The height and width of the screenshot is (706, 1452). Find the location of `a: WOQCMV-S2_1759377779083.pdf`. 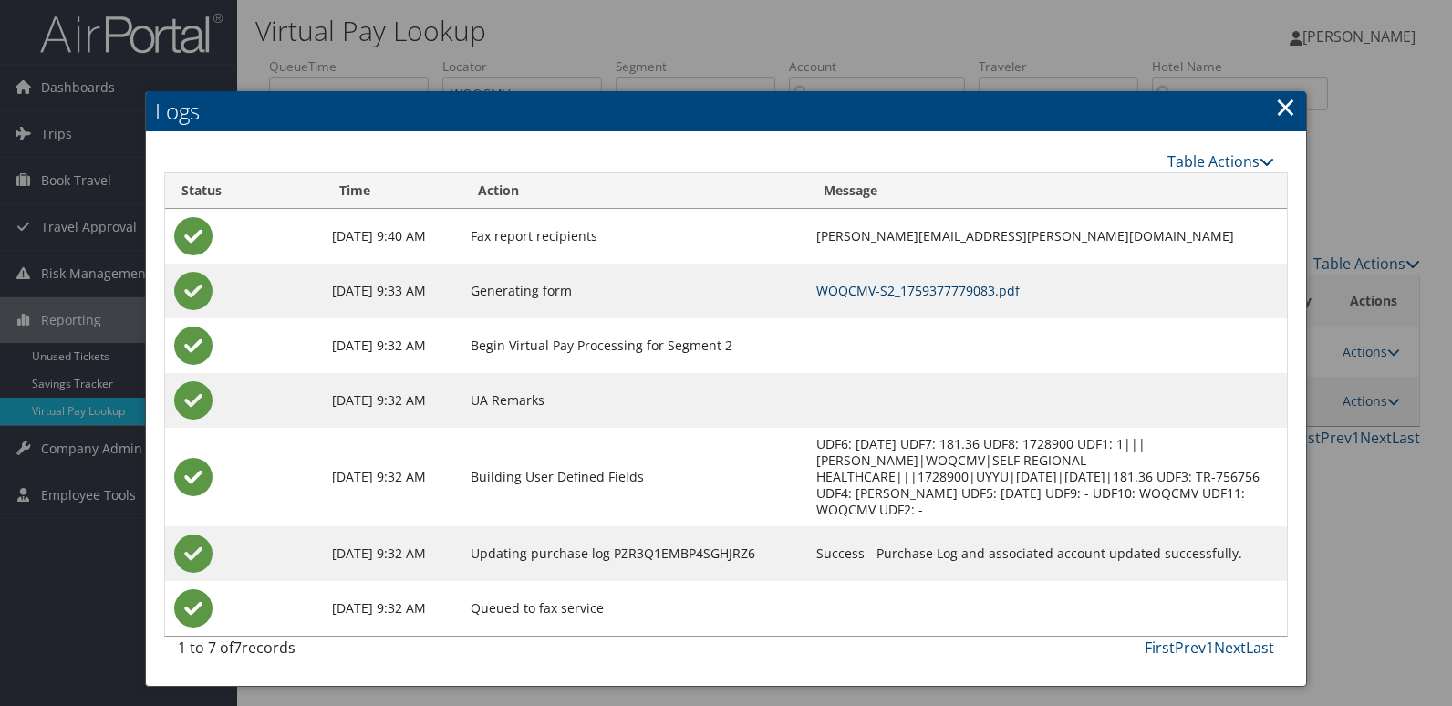

a: WOQCMV-S2_1759377779083.pdf is located at coordinates (917, 290).